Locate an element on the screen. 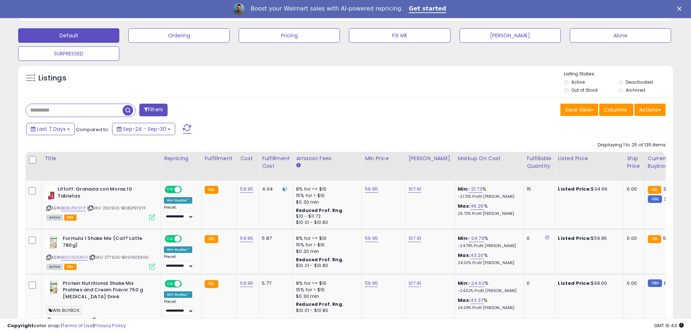 The width and height of the screenshot is (691, 333). div: $34.69 is located at coordinates (588, 189).